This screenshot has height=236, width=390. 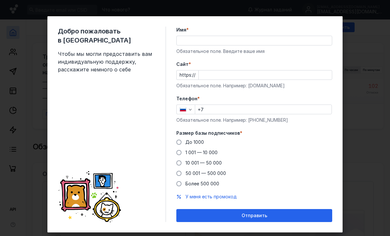 I want to click on button: У меня есть промокод, so click(x=211, y=197).